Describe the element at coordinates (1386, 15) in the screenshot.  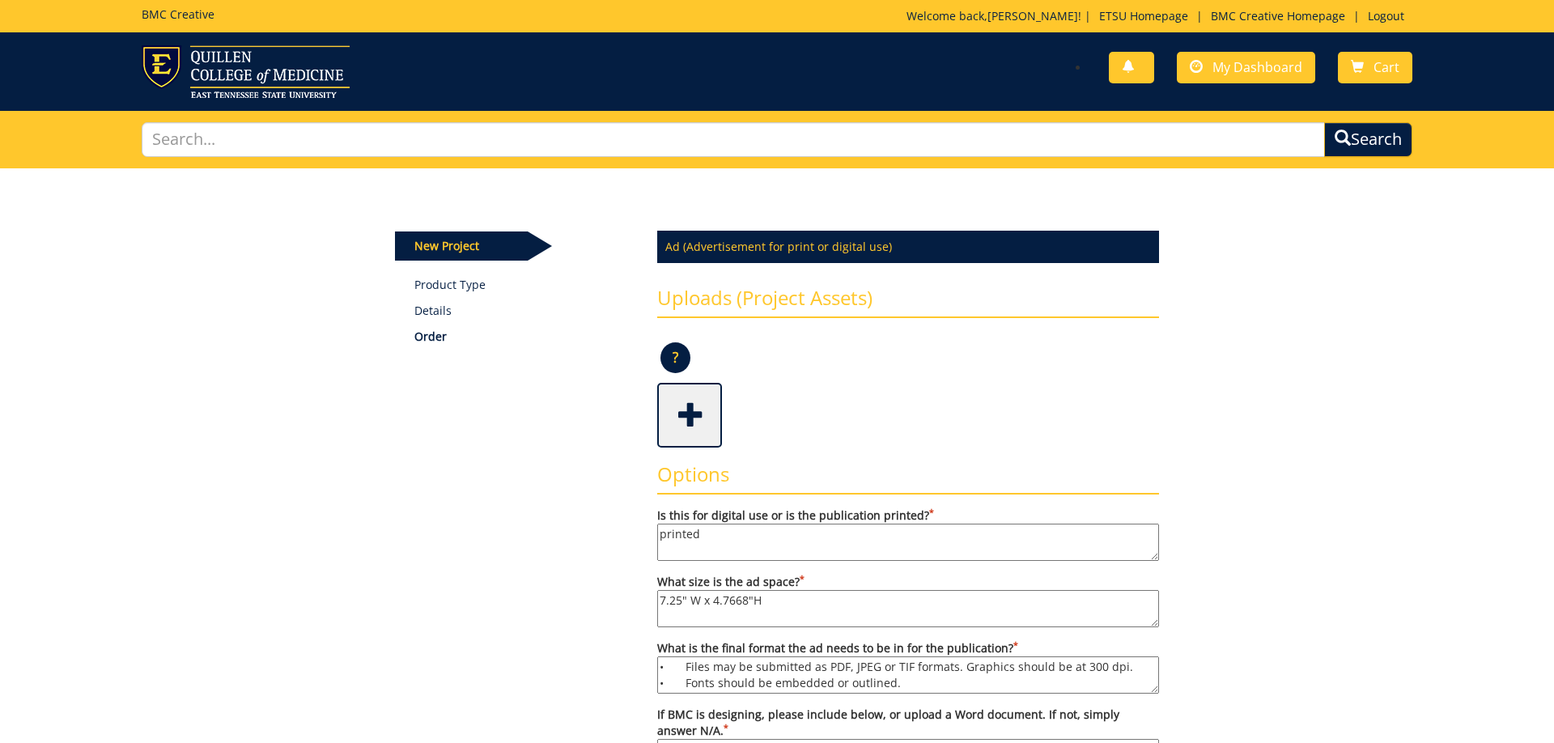
I see `a: Logout` at that location.